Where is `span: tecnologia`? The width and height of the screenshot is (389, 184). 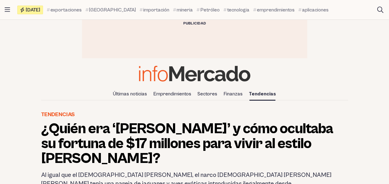
span: tecnologia is located at coordinates (238, 10).